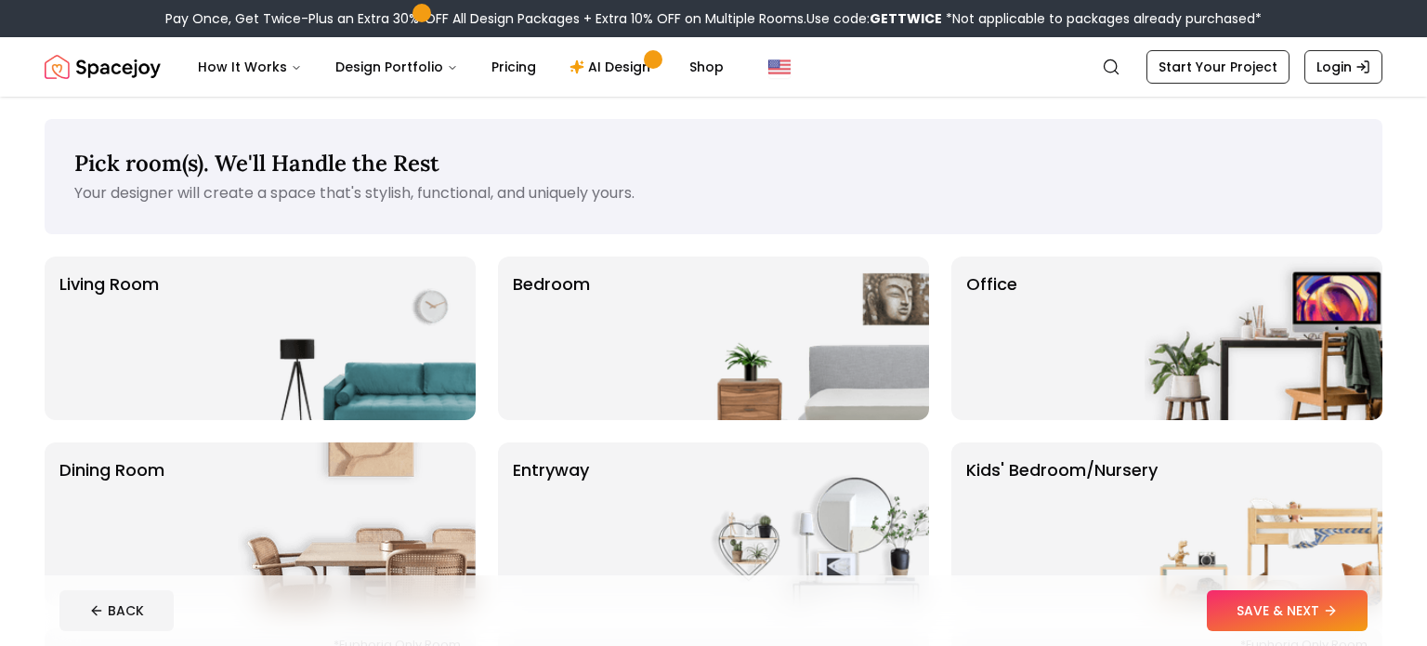 This screenshot has height=646, width=1427. I want to click on button: SAVE & NEXT, so click(1287, 610).